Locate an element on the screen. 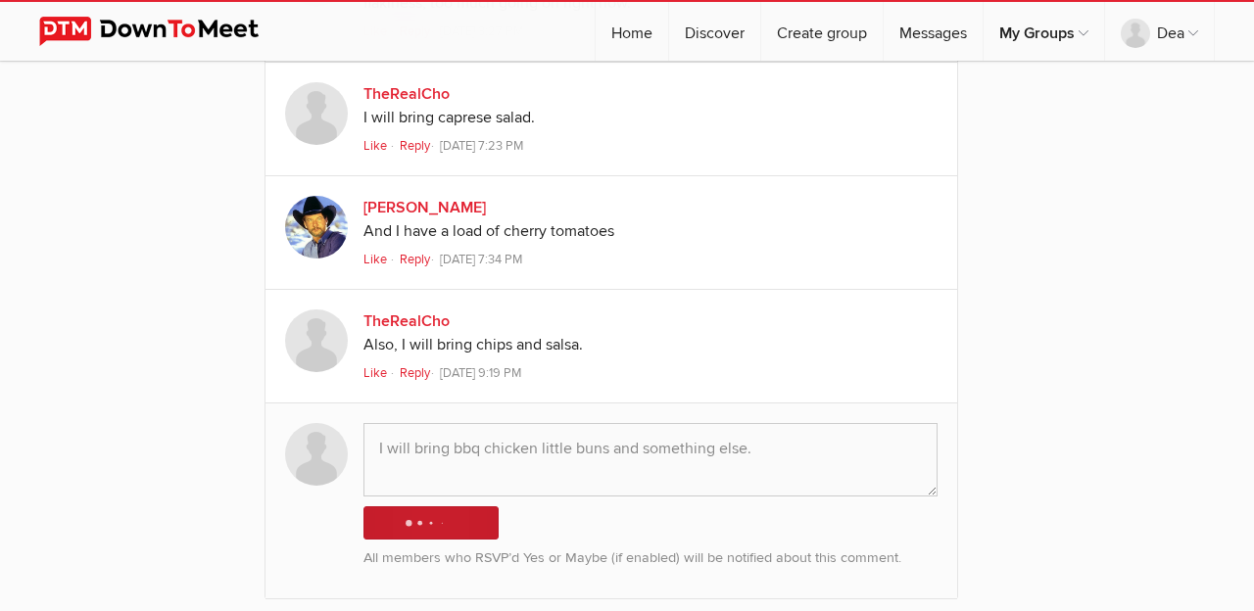 The image size is (1254, 611). a: Home is located at coordinates (632, 31).